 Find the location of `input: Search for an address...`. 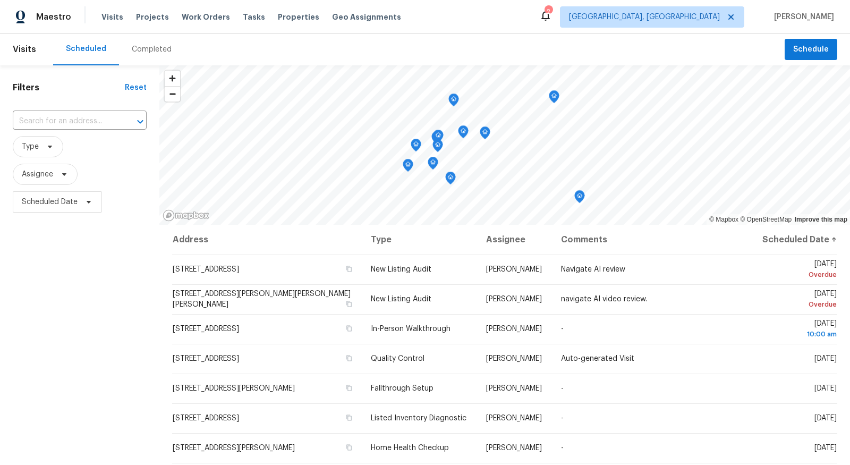

input: Search for an address... is located at coordinates (65, 121).